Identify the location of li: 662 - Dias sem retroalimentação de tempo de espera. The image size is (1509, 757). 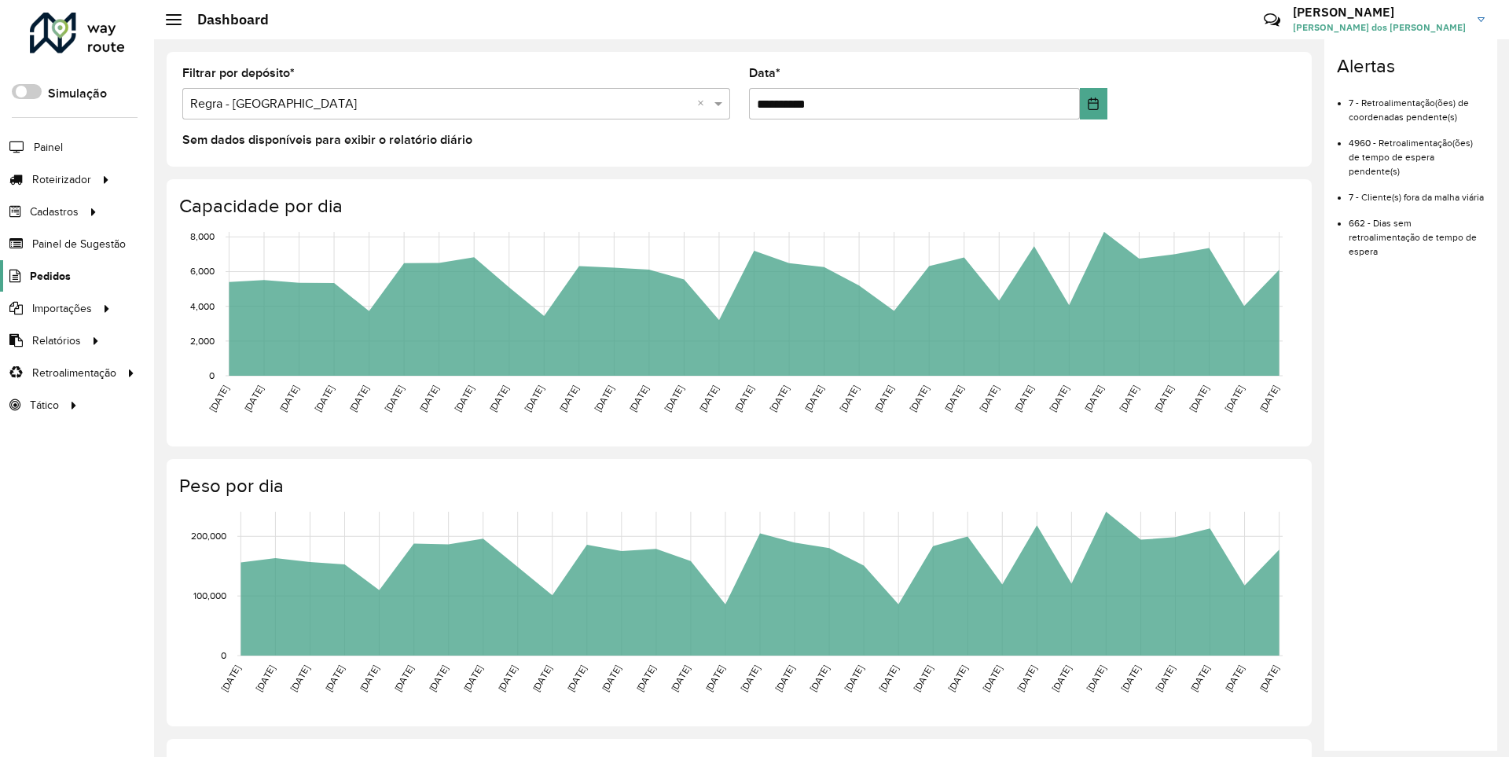
(1416, 231).